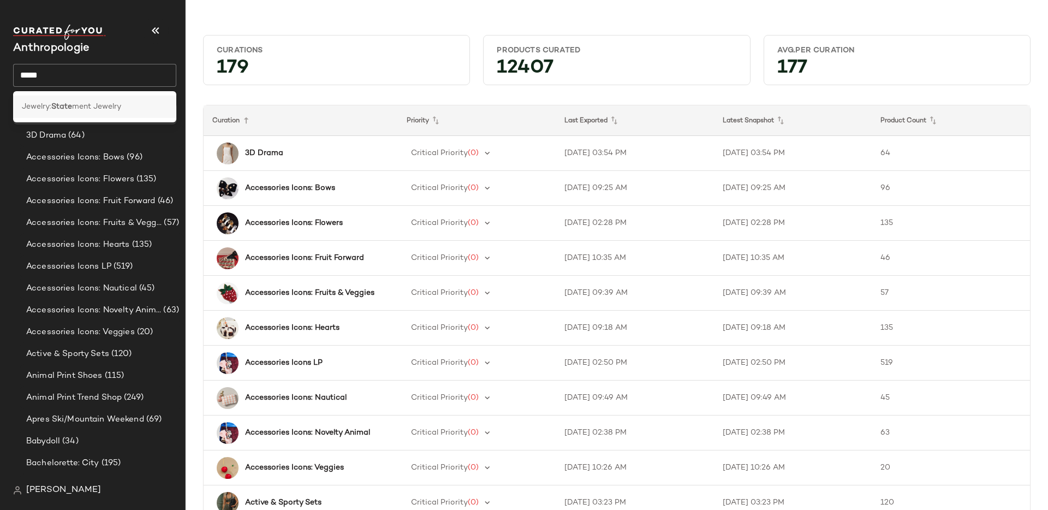 The height and width of the screenshot is (510, 1048). I want to click on span: Active & Sporty Sets, so click(68, 354).